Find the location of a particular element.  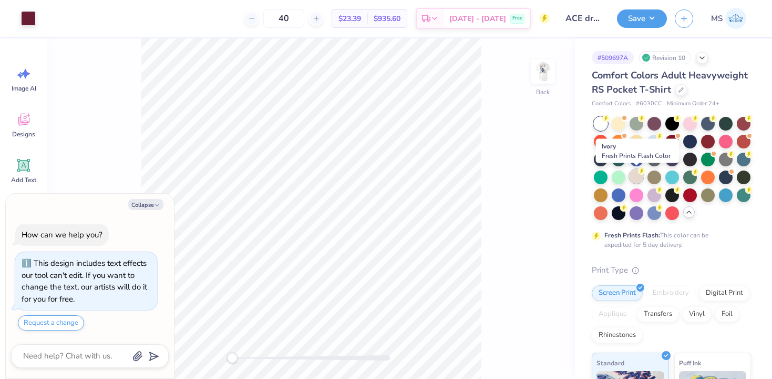

div: Embroidery is located at coordinates (671, 293).